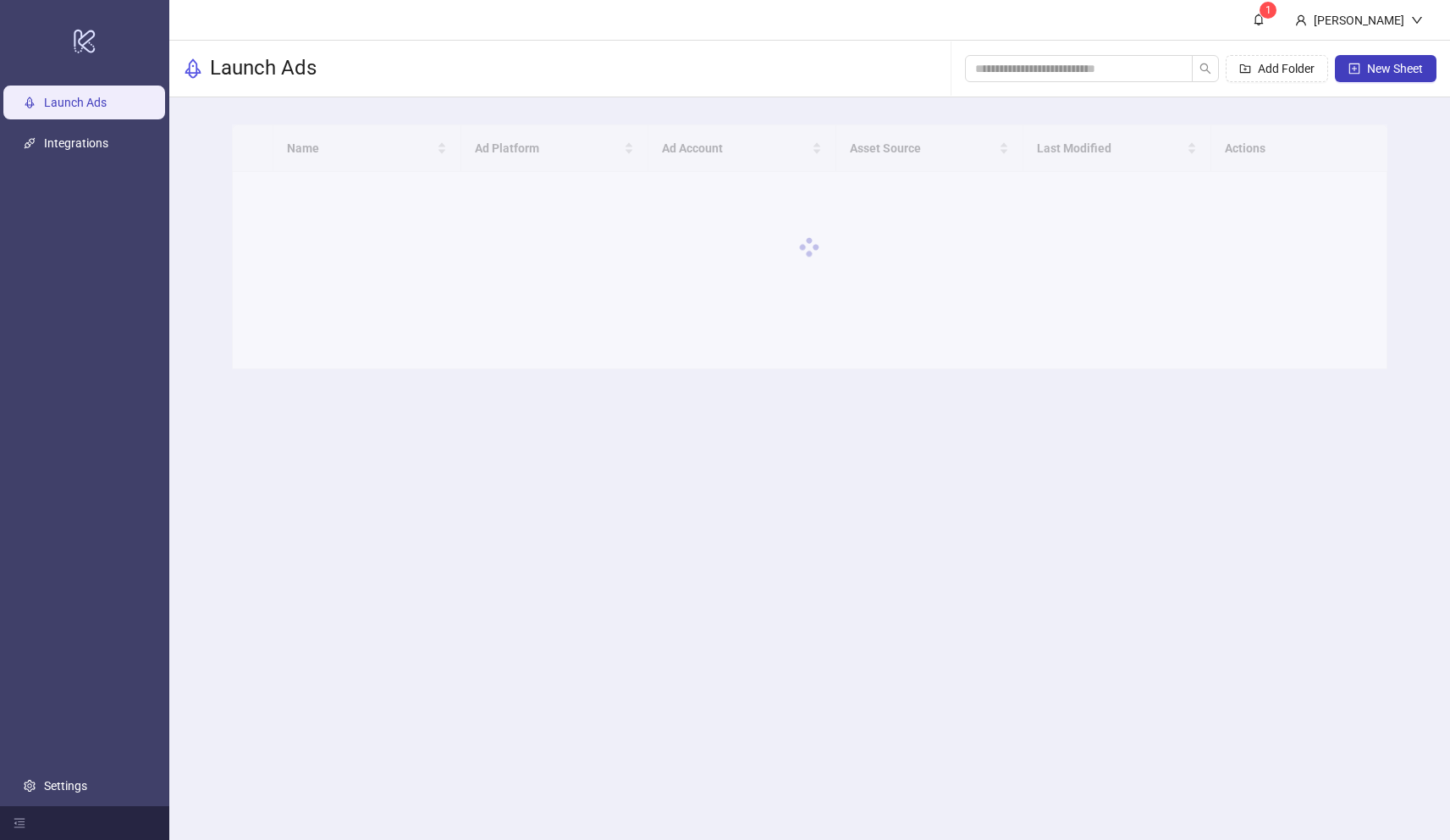  Describe the element at coordinates (1286, 69) in the screenshot. I see `span: Add Folder` at that location.